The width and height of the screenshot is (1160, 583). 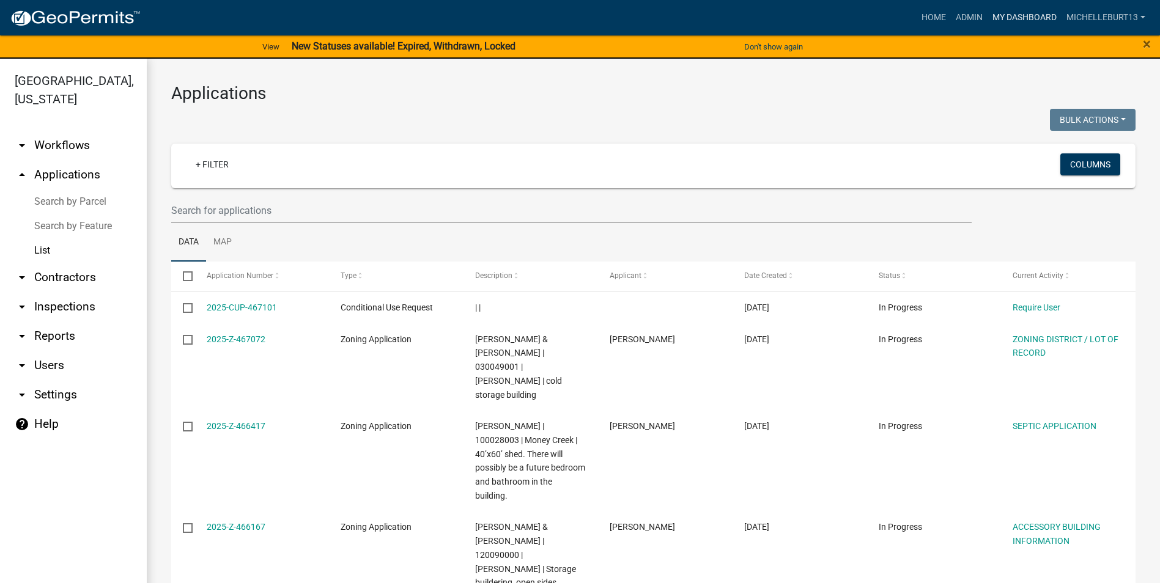 I want to click on span: Type, so click(x=348, y=276).